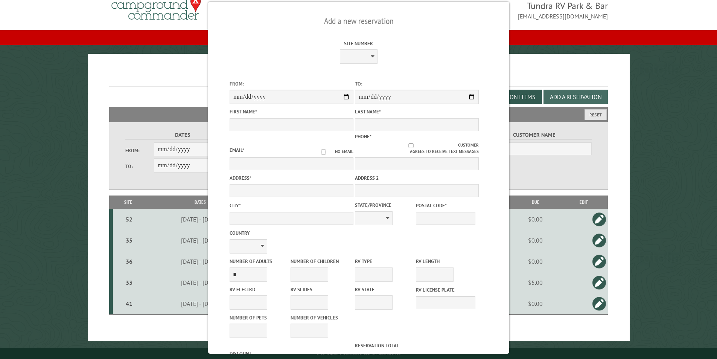 The width and height of the screenshot is (717, 359). What do you see at coordinates (200, 202) in the screenshot?
I see `th: Dates` at bounding box center [200, 202].